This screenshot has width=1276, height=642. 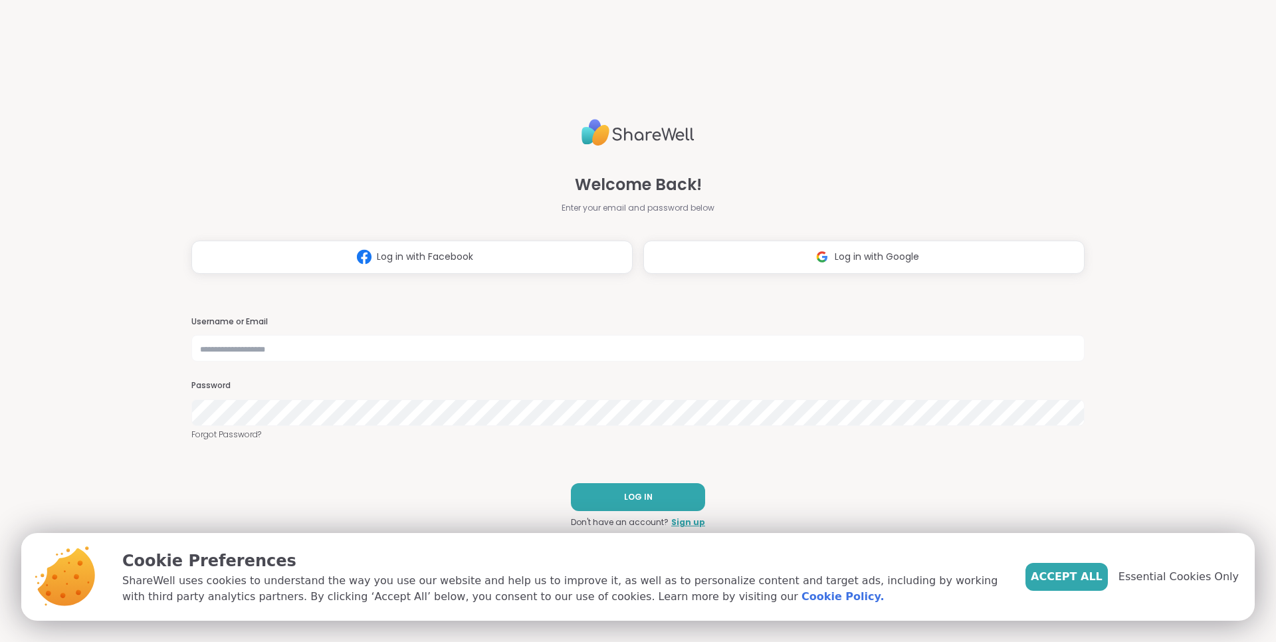 I want to click on span: Log in with Google, so click(x=876, y=256).